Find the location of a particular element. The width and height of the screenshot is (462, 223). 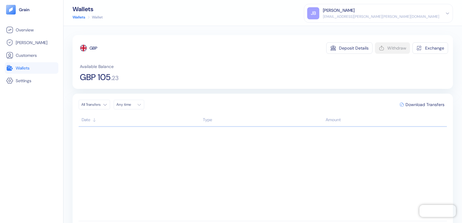

a: Settings is located at coordinates (31, 81).